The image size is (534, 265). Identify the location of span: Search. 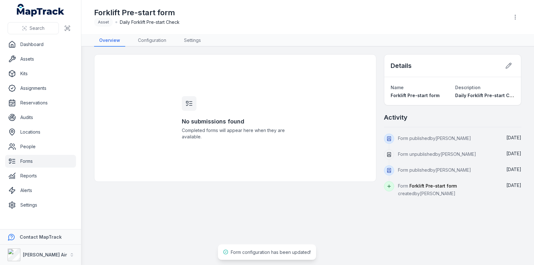
(37, 28).